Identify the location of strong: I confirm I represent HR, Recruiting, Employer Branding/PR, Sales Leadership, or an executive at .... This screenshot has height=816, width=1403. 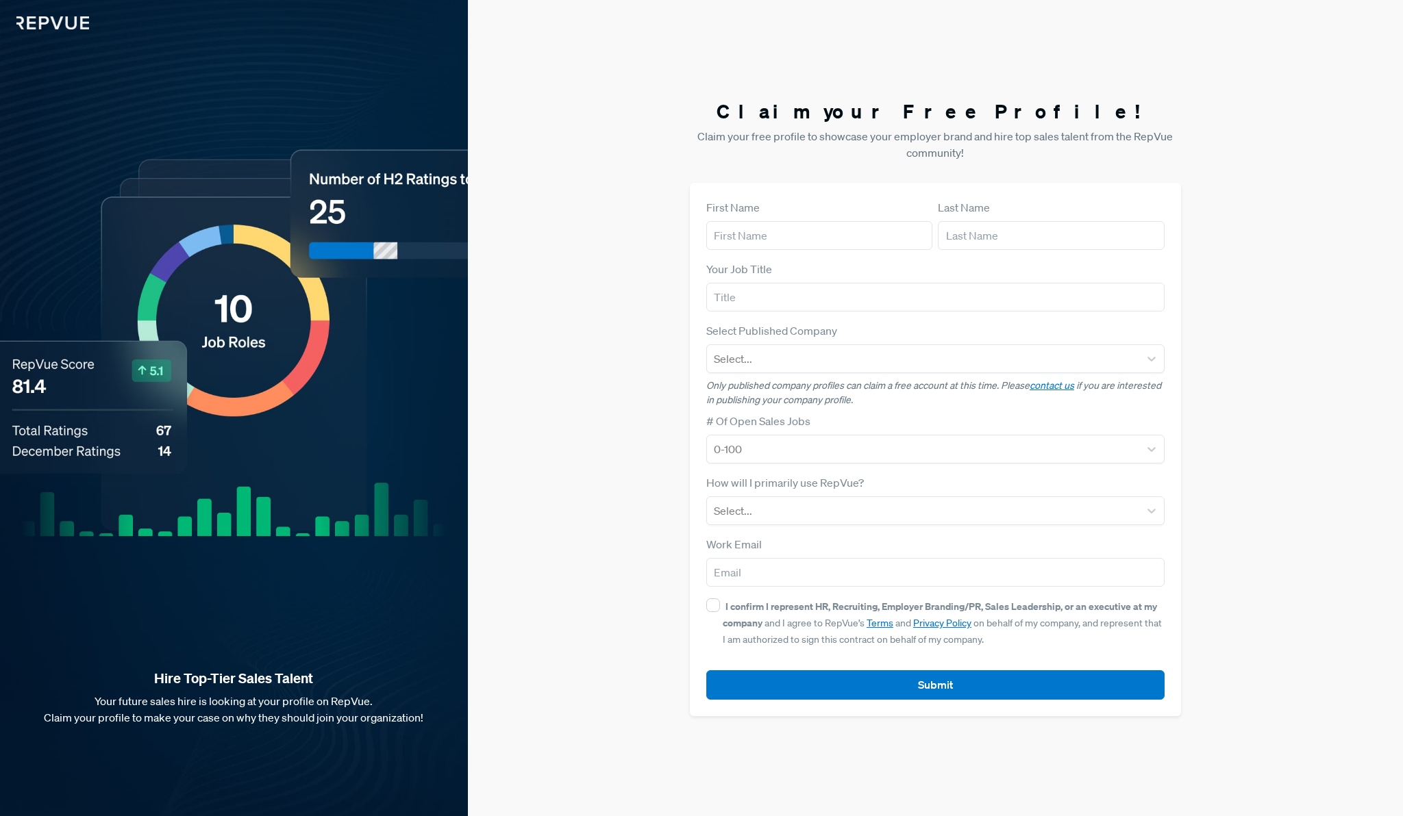
(940, 614).